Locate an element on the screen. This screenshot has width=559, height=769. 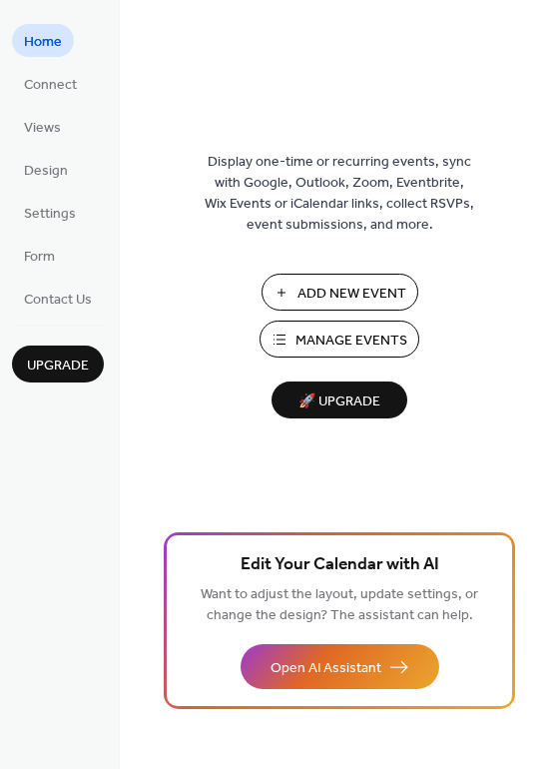
a: Design is located at coordinates (46, 169).